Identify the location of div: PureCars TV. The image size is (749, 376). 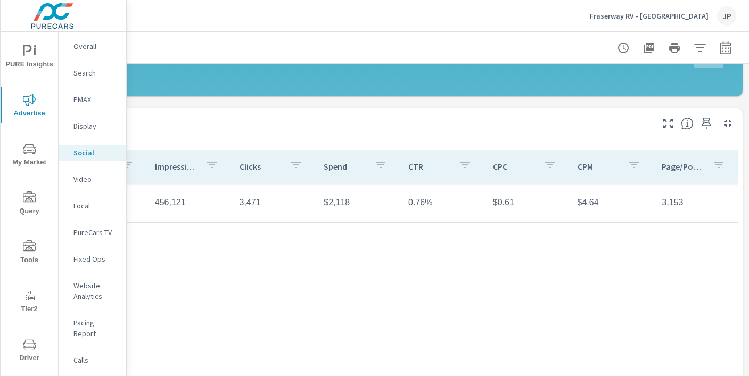
(92, 233).